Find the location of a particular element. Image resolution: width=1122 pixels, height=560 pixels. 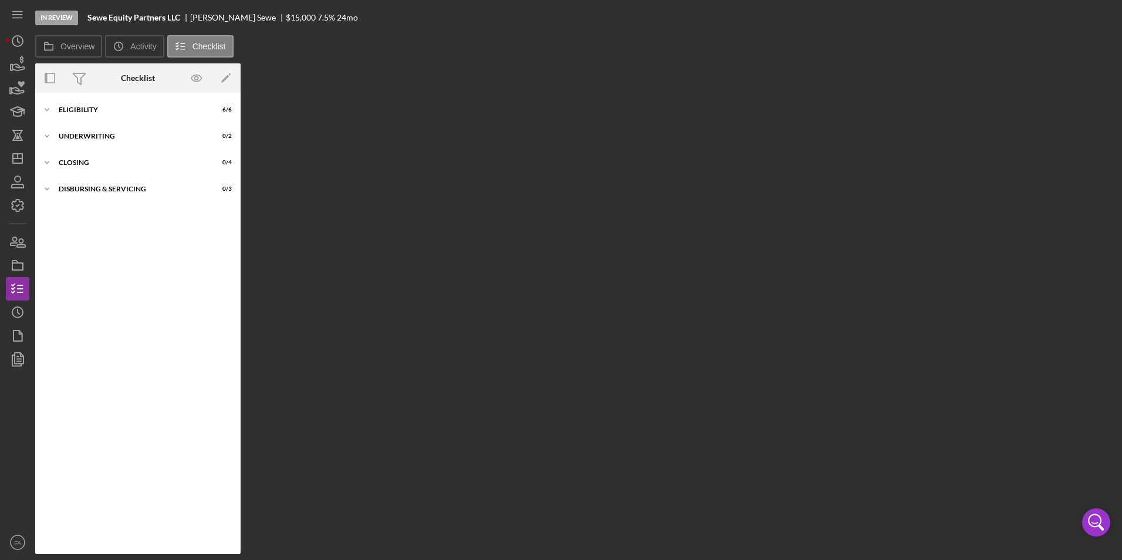

span: $15,000 is located at coordinates (301, 17).